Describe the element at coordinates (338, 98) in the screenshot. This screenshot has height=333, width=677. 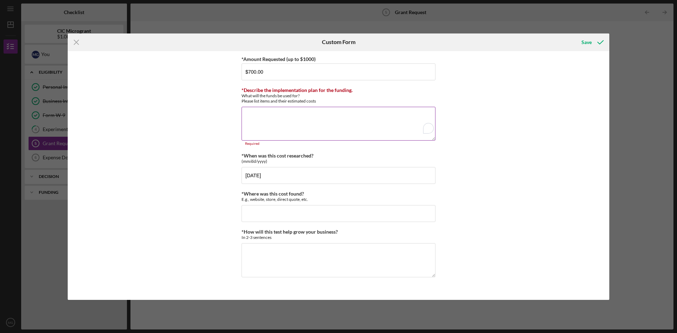
I see `div: What will the funds be used for? Please list items and their estimated costs` at that location.